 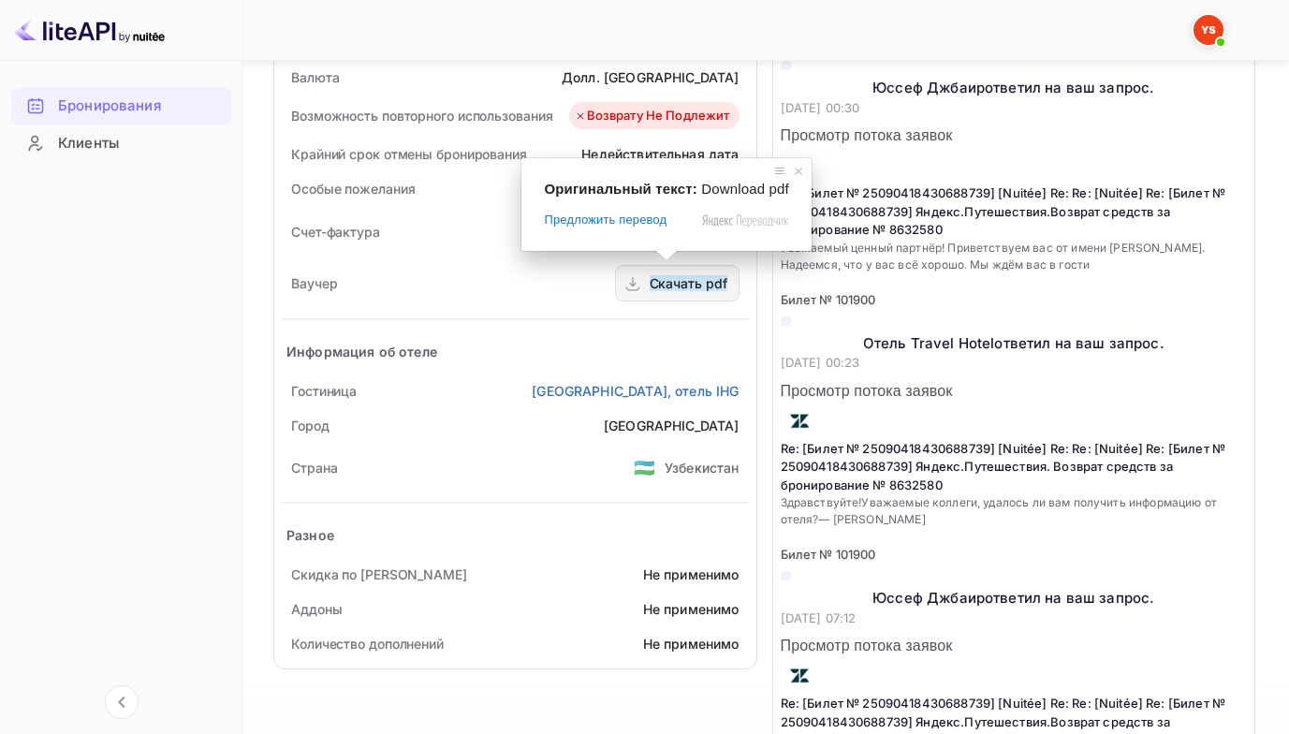 What do you see at coordinates (315, 77) in the screenshot?
I see `ya-tr-span: Валюта` at bounding box center [315, 77].